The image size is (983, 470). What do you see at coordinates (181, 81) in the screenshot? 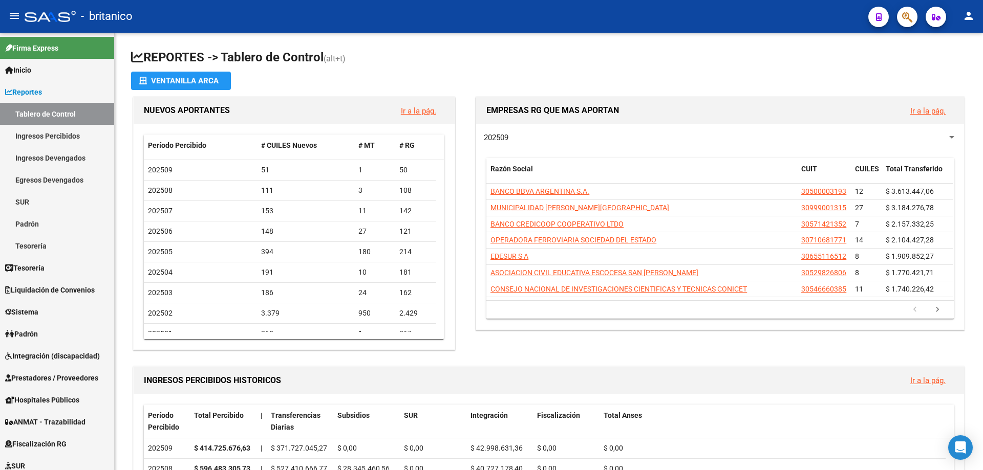
I see `div: Ventanilla ARCA` at bounding box center [181, 81].